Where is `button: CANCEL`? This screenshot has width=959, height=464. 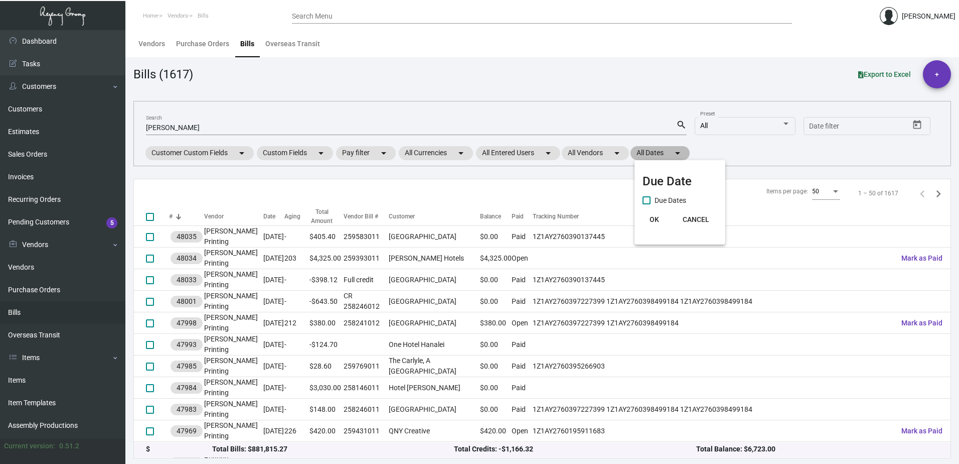 button: CANCEL is located at coordinates (696, 219).